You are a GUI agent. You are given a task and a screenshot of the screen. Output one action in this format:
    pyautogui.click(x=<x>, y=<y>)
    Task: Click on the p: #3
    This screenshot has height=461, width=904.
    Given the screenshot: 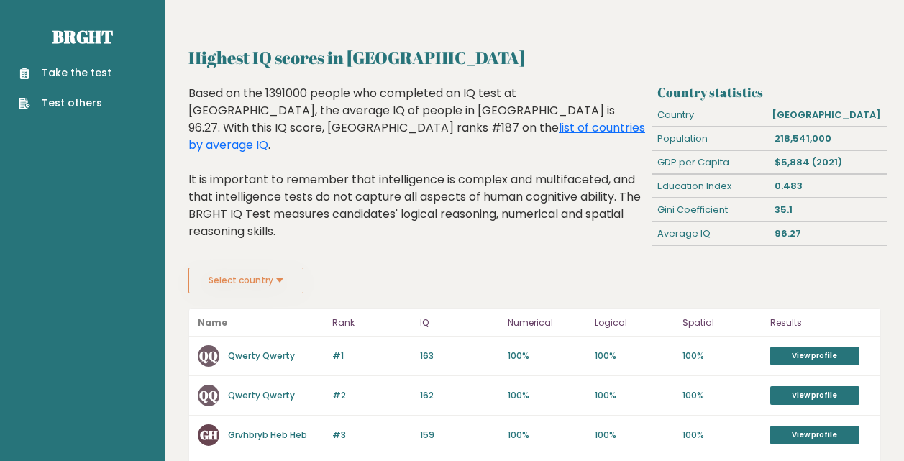 What is the action you would take?
    pyautogui.click(x=372, y=435)
    